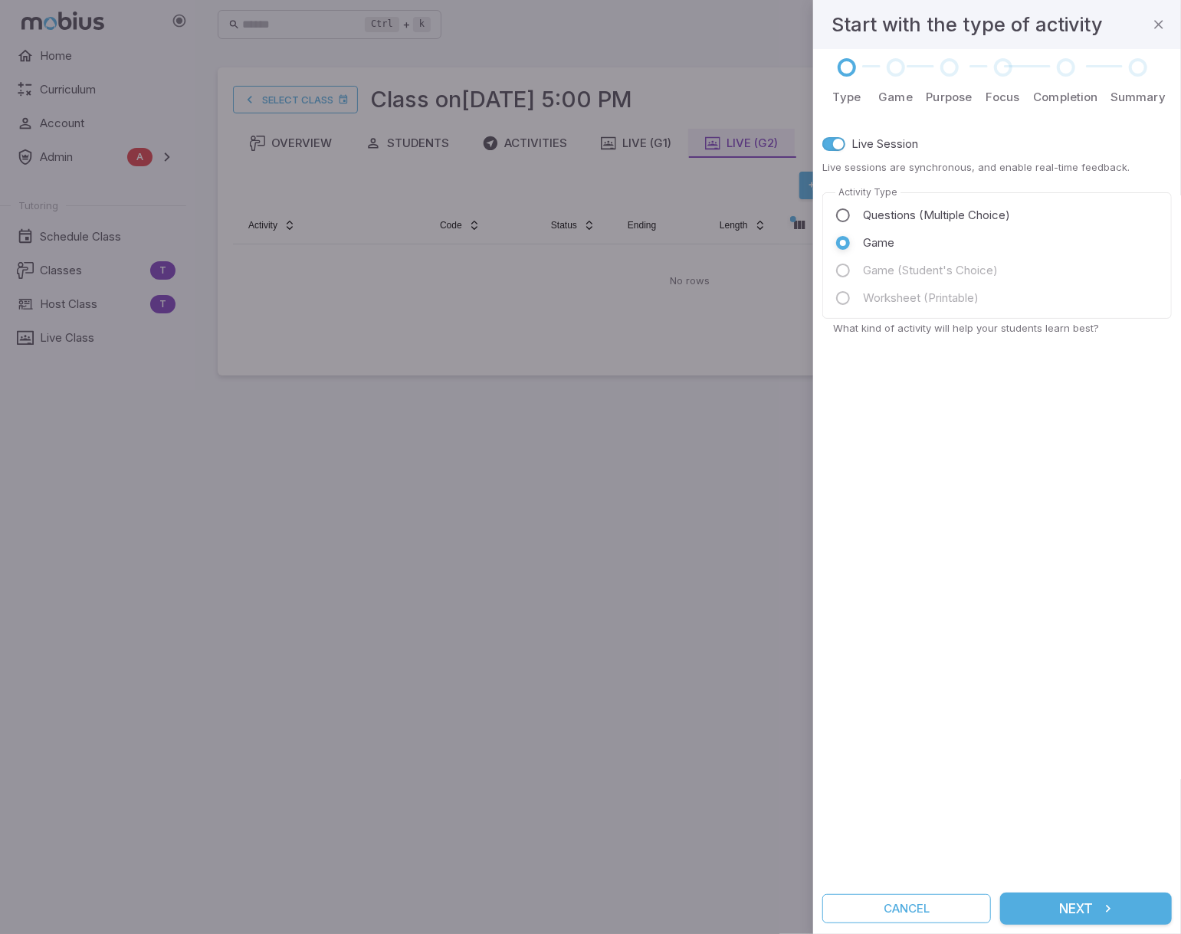  What do you see at coordinates (1003, 97) in the screenshot?
I see `p: Focus` at bounding box center [1003, 97].